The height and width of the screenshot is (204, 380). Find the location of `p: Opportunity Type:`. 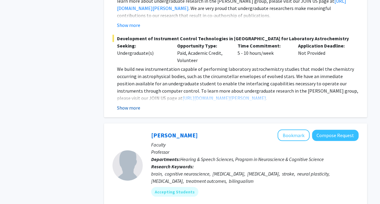

p: Opportunity Type: is located at coordinates (203, 46).